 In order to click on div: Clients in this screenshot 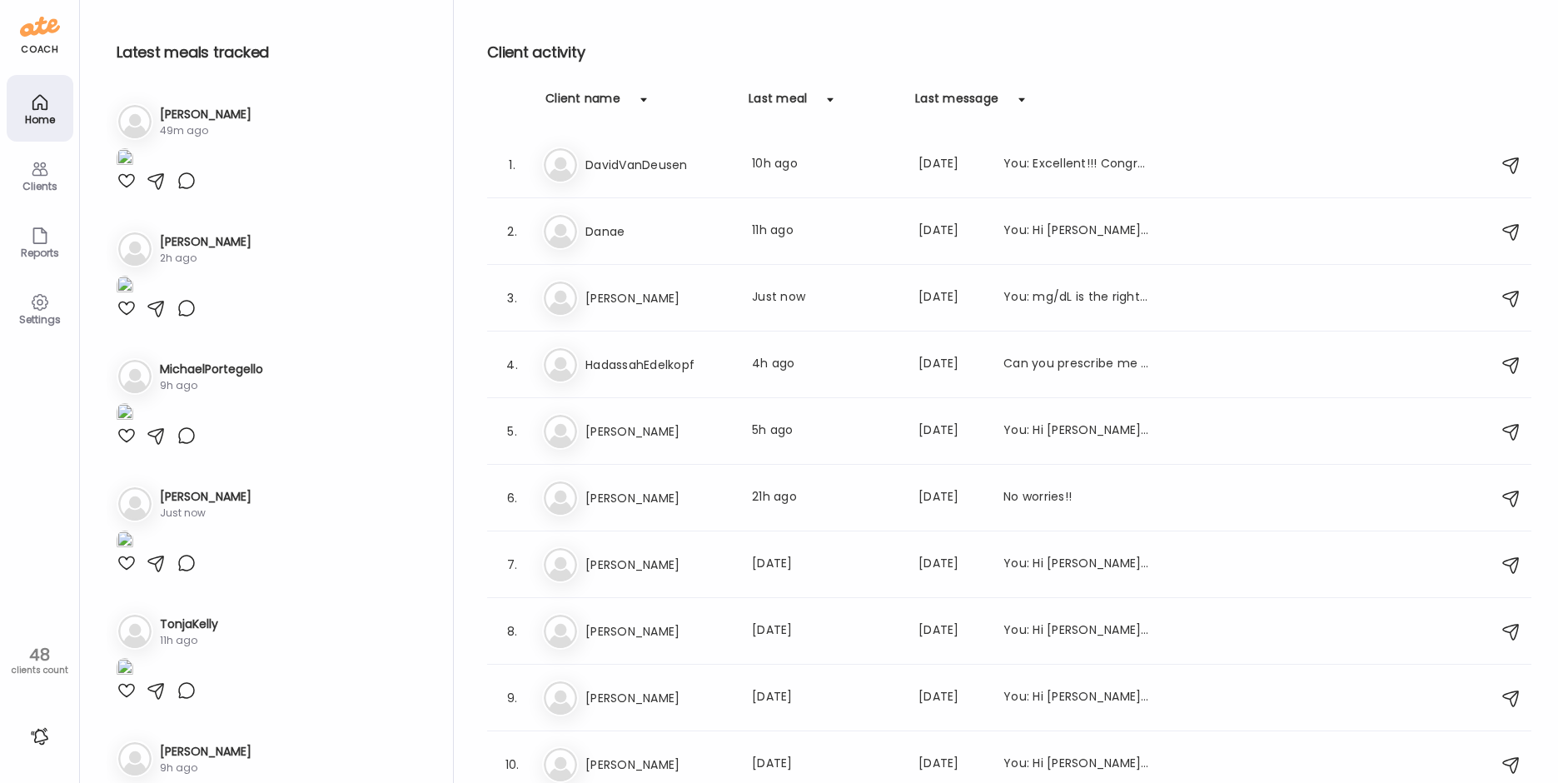, I will do `click(40, 186)`.